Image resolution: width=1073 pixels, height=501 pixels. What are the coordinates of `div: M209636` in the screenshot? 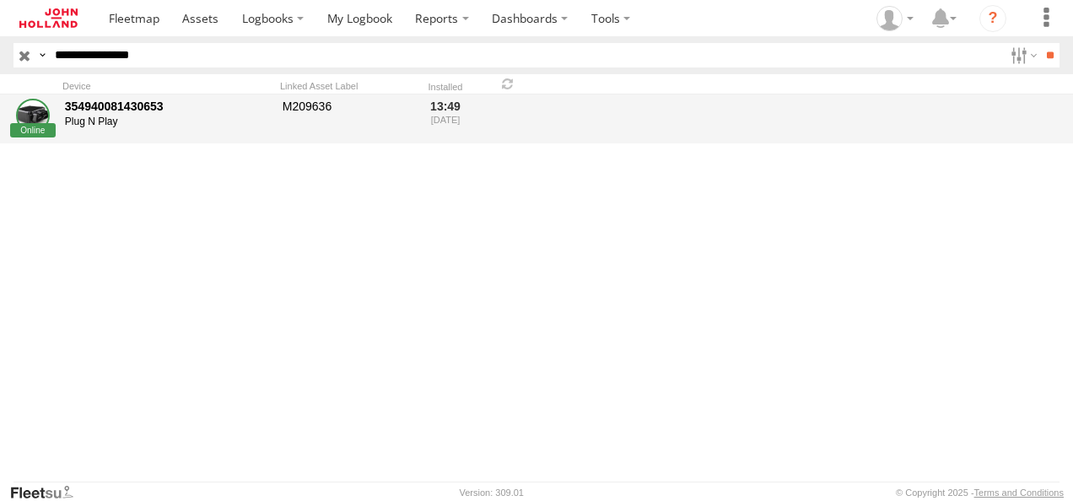 It's located at (343, 119).